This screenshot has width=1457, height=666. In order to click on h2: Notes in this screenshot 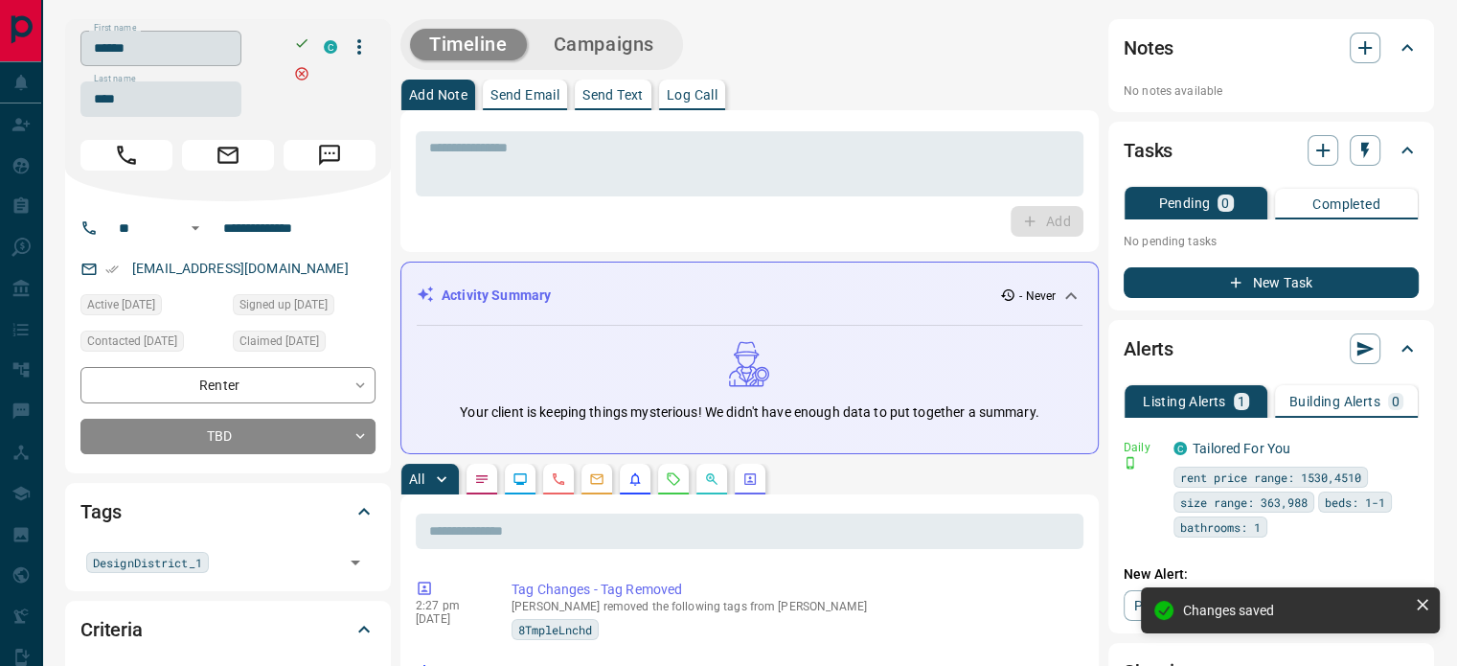, I will do `click(1148, 48)`.